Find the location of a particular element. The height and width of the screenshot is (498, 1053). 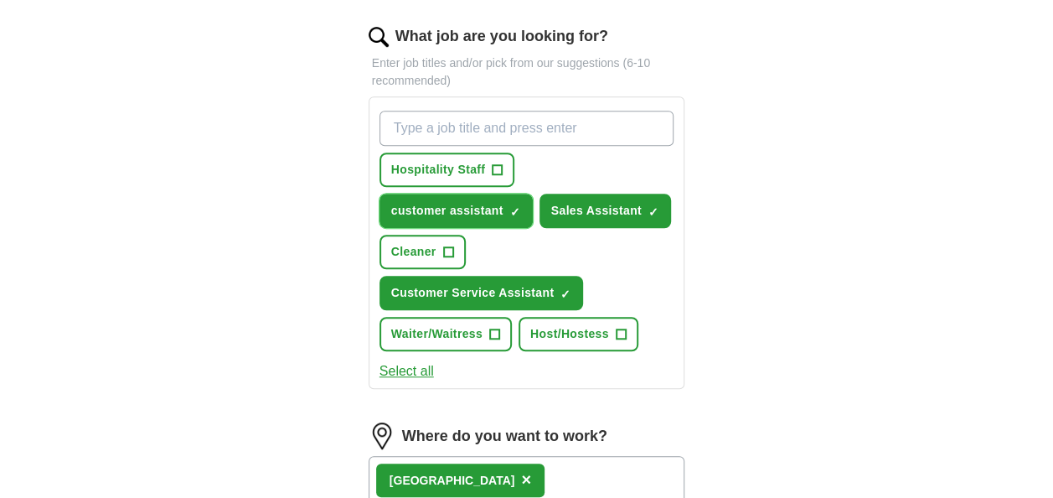

button: Host/Hostess is located at coordinates (578, 333).